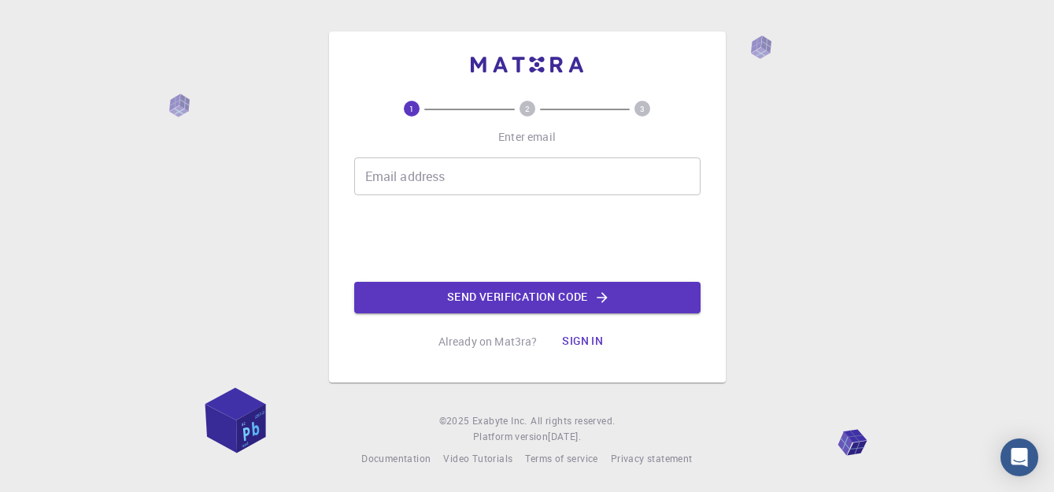 The image size is (1054, 492). I want to click on span: Platform version, so click(510, 437).